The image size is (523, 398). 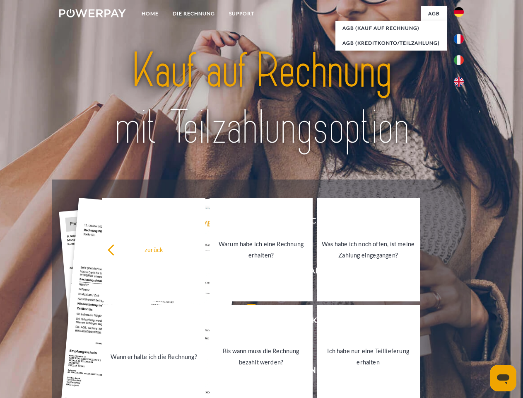 What do you see at coordinates (194, 14) in the screenshot?
I see `a: DIE RECHNUNG` at bounding box center [194, 14].